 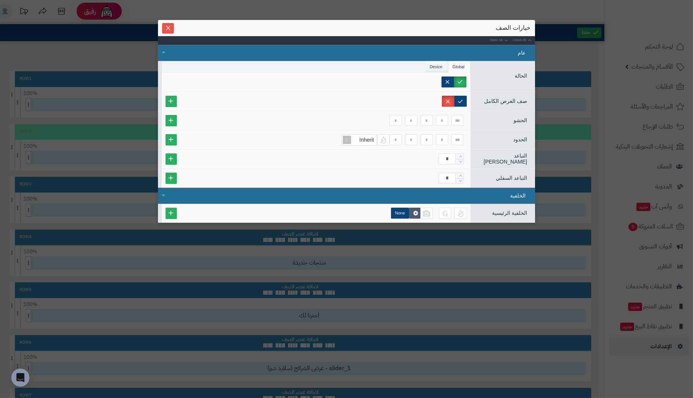 What do you see at coordinates (523, 40) in the screenshot?
I see `a: Close All` at bounding box center [523, 40].